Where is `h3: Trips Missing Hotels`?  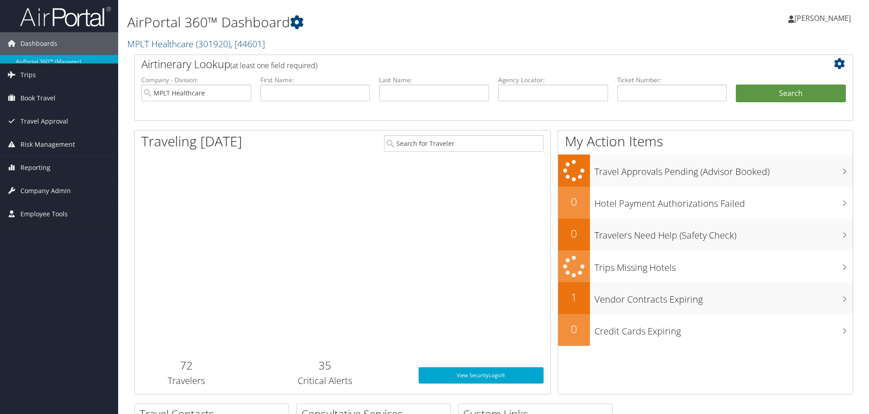
h3: Trips Missing Hotels is located at coordinates (723, 265).